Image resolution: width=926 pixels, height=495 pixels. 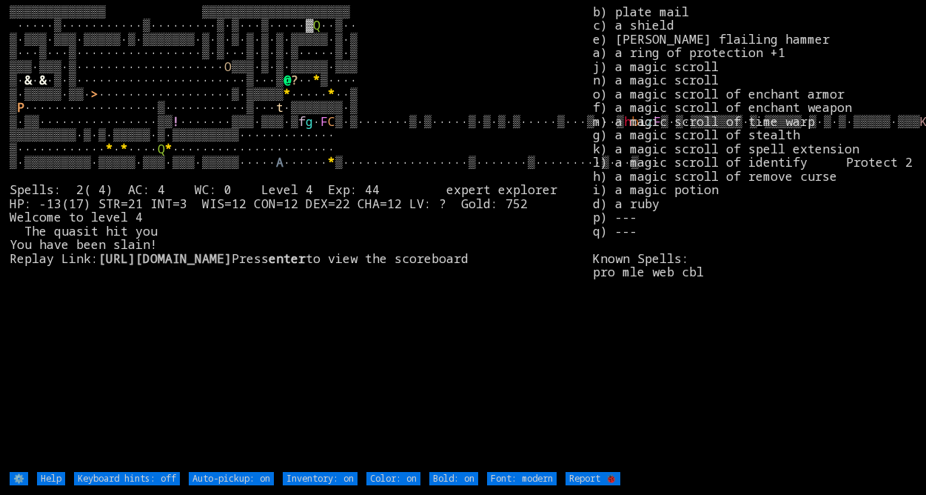 What do you see at coordinates (302, 121) in the screenshot?
I see `font: f` at bounding box center [302, 121].